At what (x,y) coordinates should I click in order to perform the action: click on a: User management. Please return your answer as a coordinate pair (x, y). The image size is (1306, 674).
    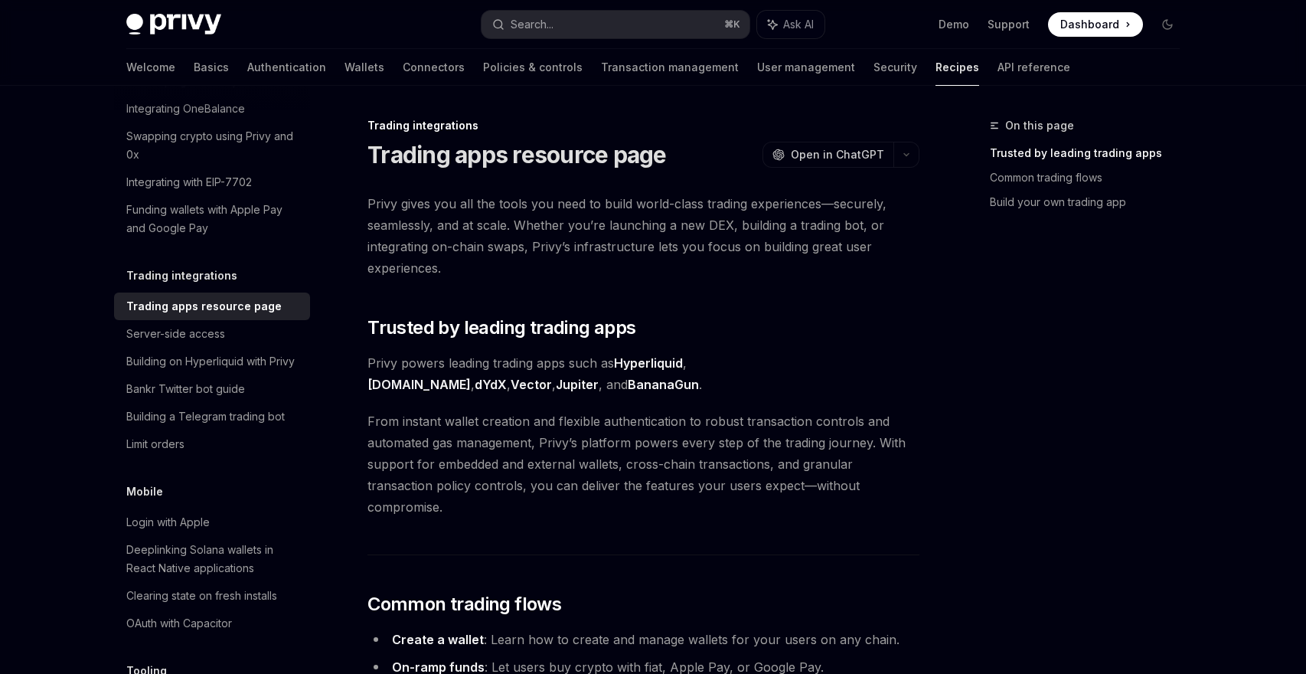
    Looking at the image, I should click on (806, 67).